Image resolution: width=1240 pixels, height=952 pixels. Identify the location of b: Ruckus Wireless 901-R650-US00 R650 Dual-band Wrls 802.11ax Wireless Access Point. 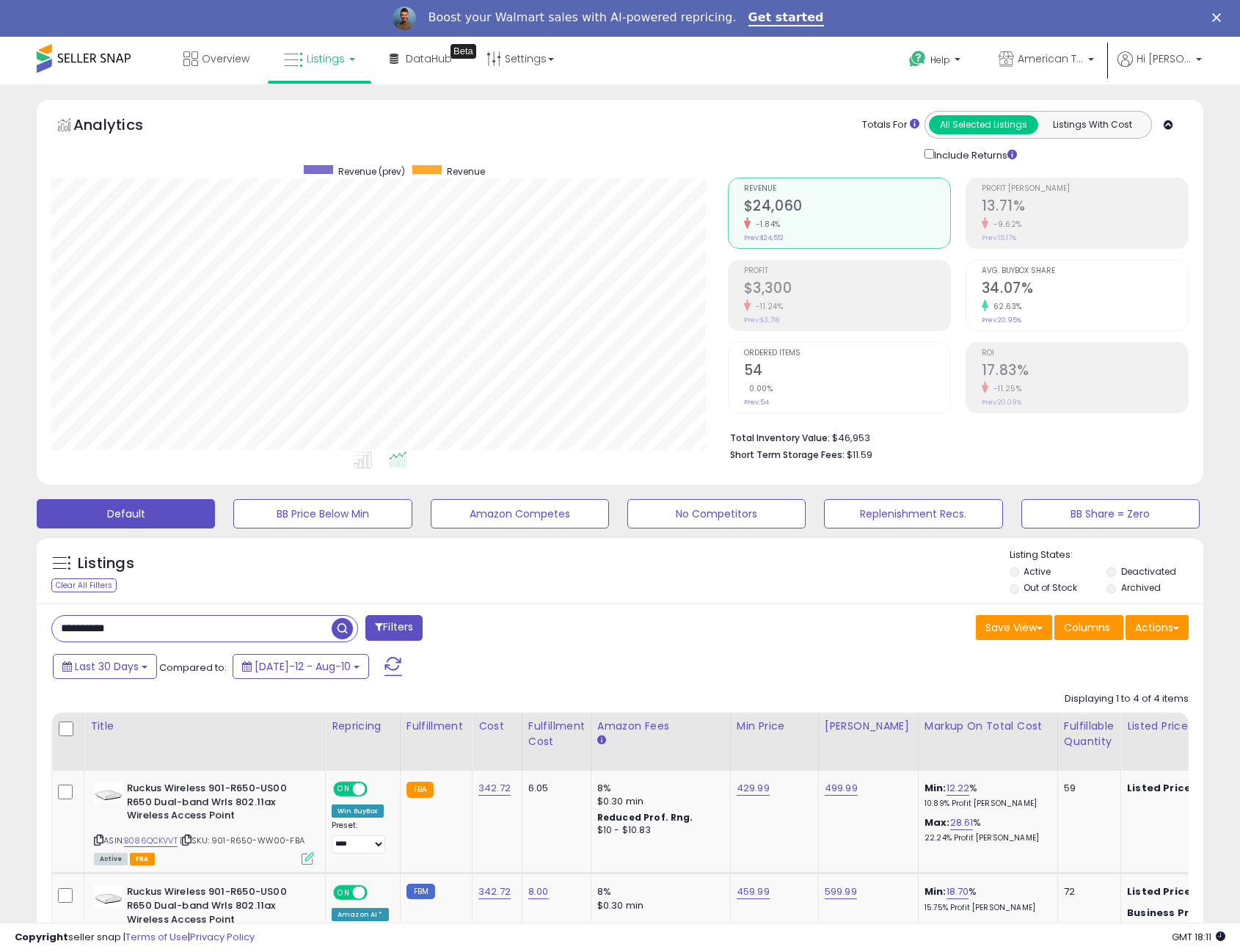
(216, 907).